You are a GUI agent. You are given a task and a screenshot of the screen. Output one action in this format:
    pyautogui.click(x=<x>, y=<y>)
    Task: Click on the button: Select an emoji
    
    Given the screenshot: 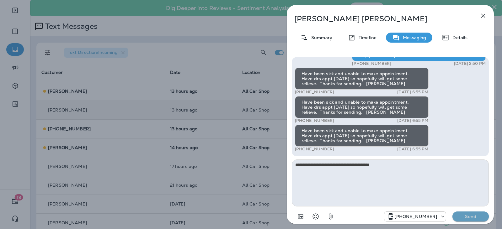 What is the action you would take?
    pyautogui.click(x=316, y=217)
    